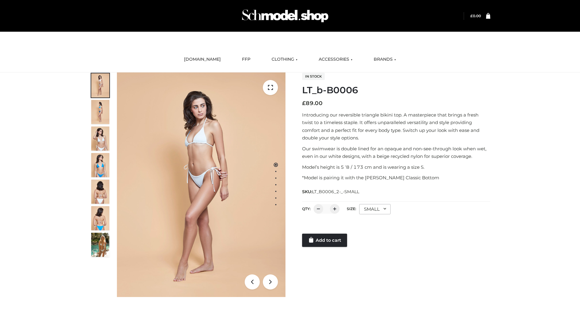  I want to click on bdi: 89.00, so click(313, 103).